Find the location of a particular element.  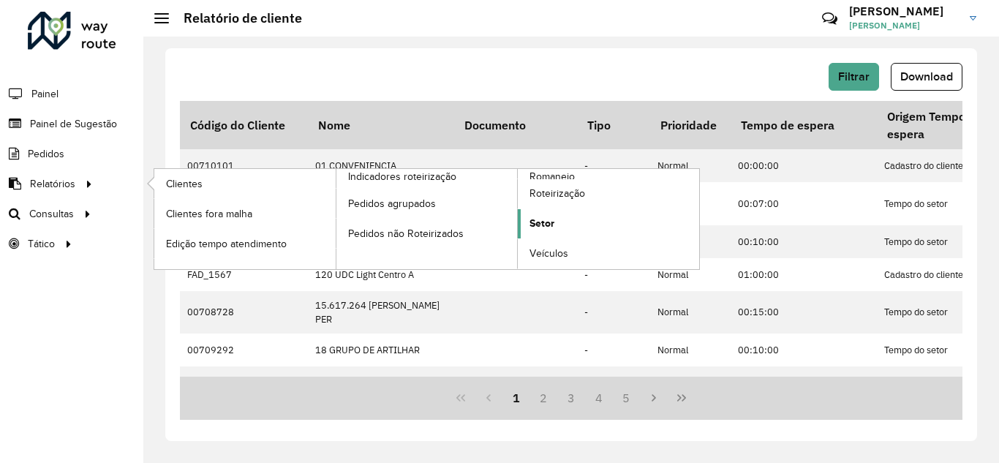

td: 18190092000185 is located at coordinates (516, 382).